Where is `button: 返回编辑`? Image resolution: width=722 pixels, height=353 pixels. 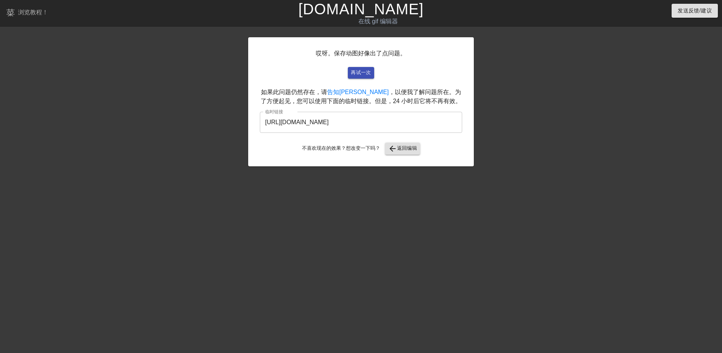
button: 返回编辑 is located at coordinates (403, 148).